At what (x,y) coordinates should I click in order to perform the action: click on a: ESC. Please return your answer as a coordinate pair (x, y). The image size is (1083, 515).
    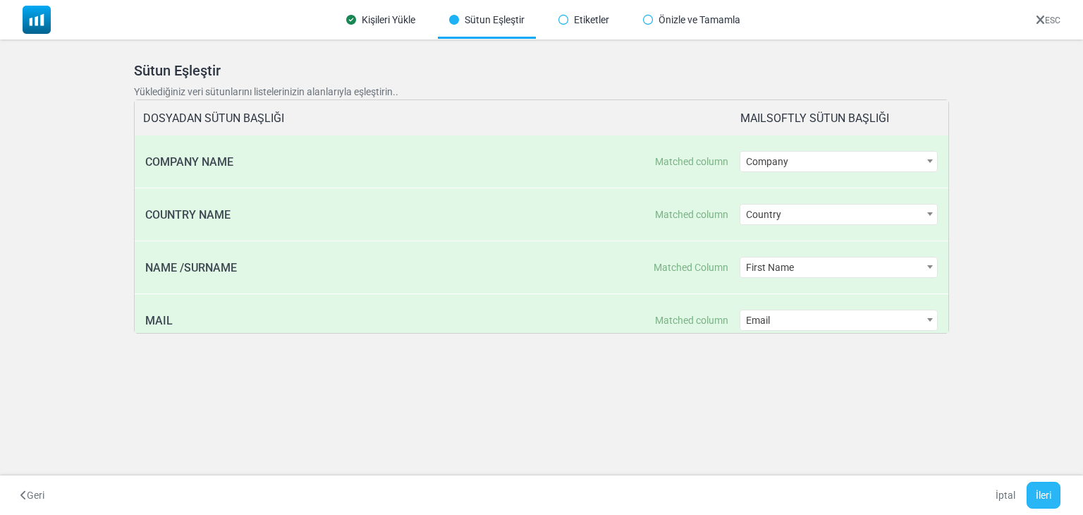
    Looking at the image, I should click on (1048, 20).